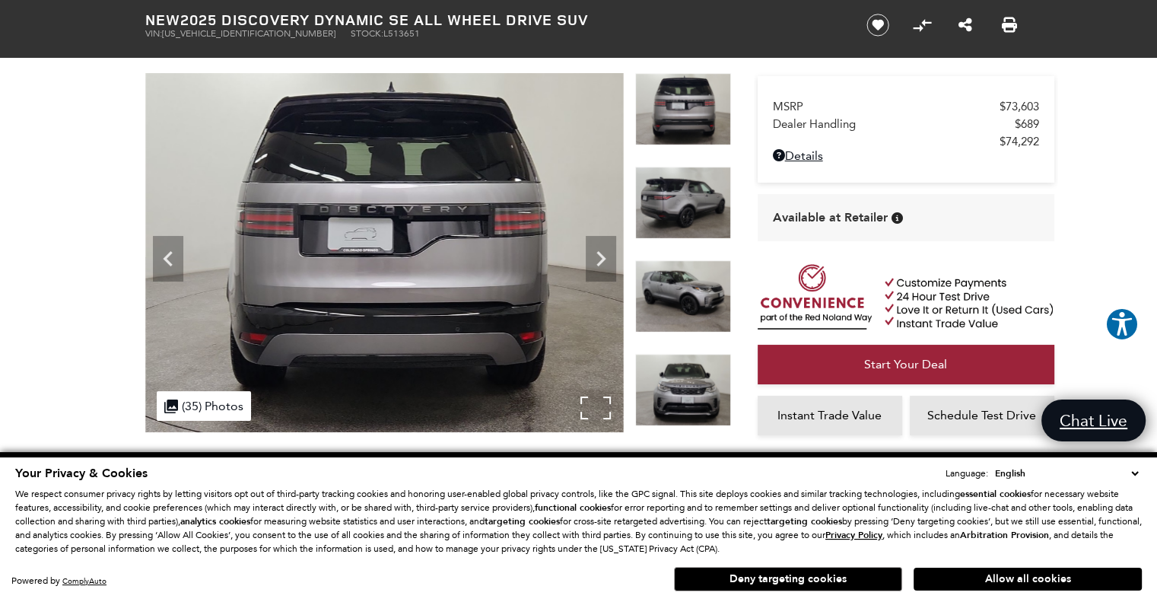 Image resolution: width=1157 pixels, height=602 pixels. I want to click on span: Chat Live, so click(1093, 420).